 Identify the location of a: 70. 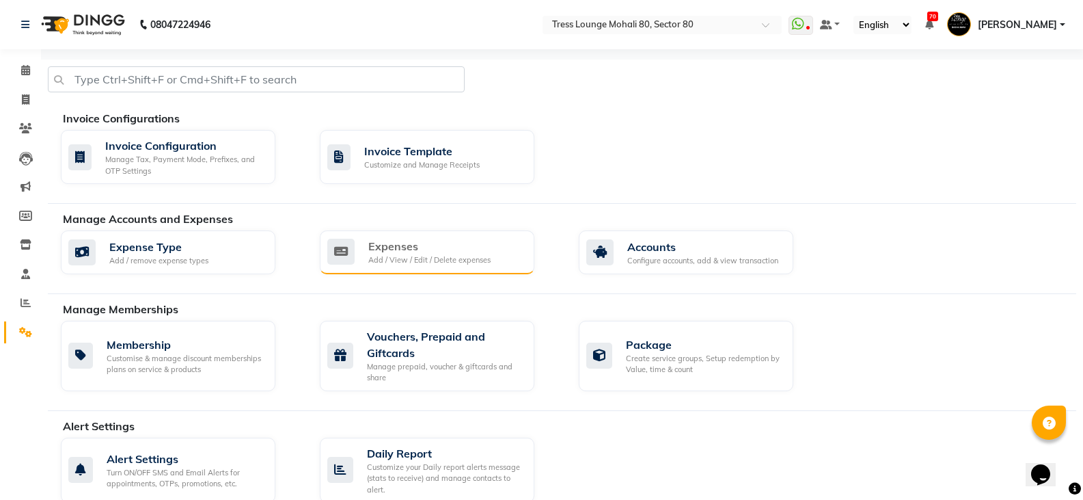
(929, 25).